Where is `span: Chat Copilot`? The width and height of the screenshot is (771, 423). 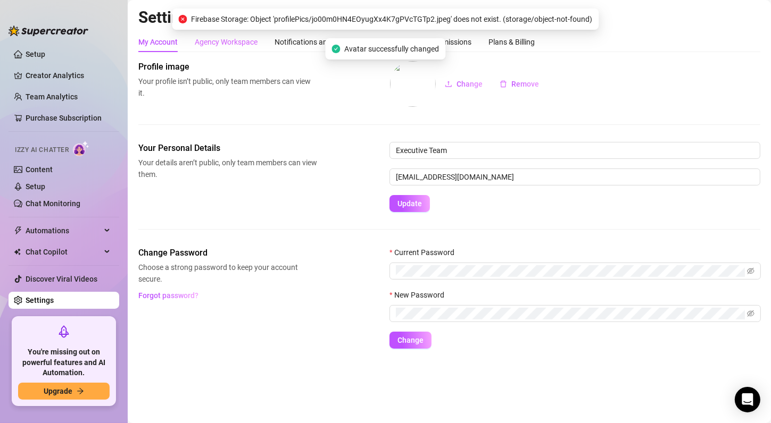 span: Chat Copilot is located at coordinates (63, 252).